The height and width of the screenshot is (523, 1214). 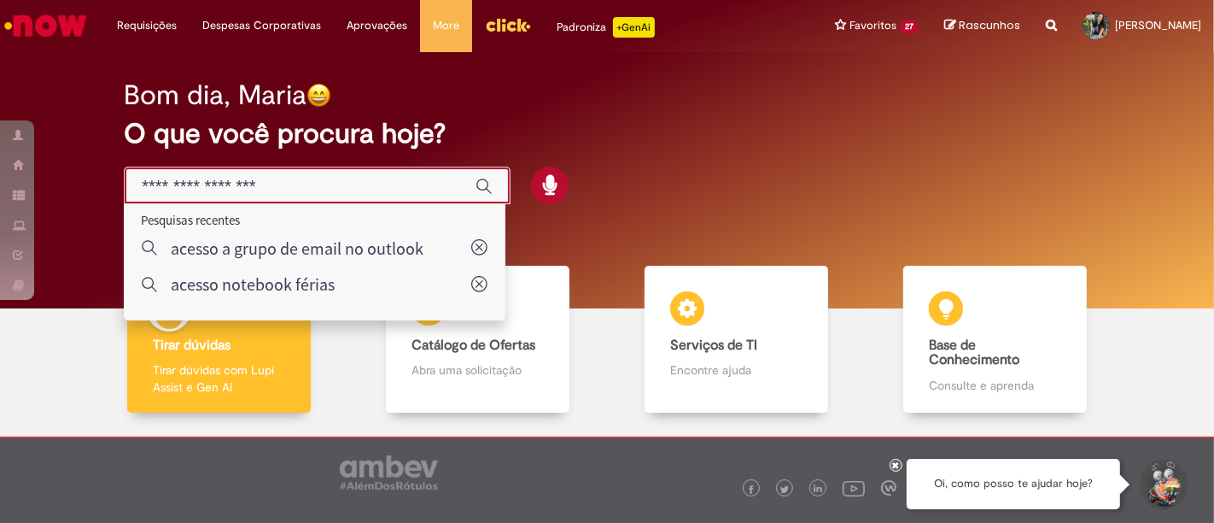 What do you see at coordinates (995, 385) in the screenshot?
I see `p: Consulte e aprenda` at bounding box center [995, 385].